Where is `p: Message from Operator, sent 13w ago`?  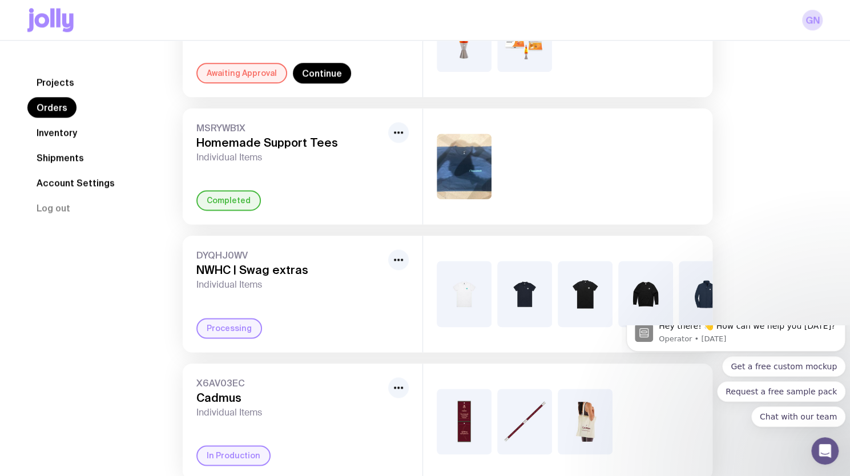
p: Message from Operator, sent 13w ago is located at coordinates (126, 14).